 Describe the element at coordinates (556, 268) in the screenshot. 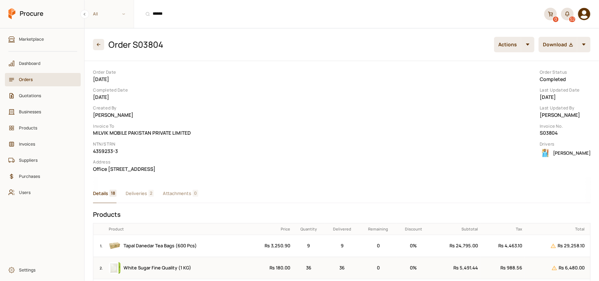

I see `div: Rs 6,480.00` at that location.